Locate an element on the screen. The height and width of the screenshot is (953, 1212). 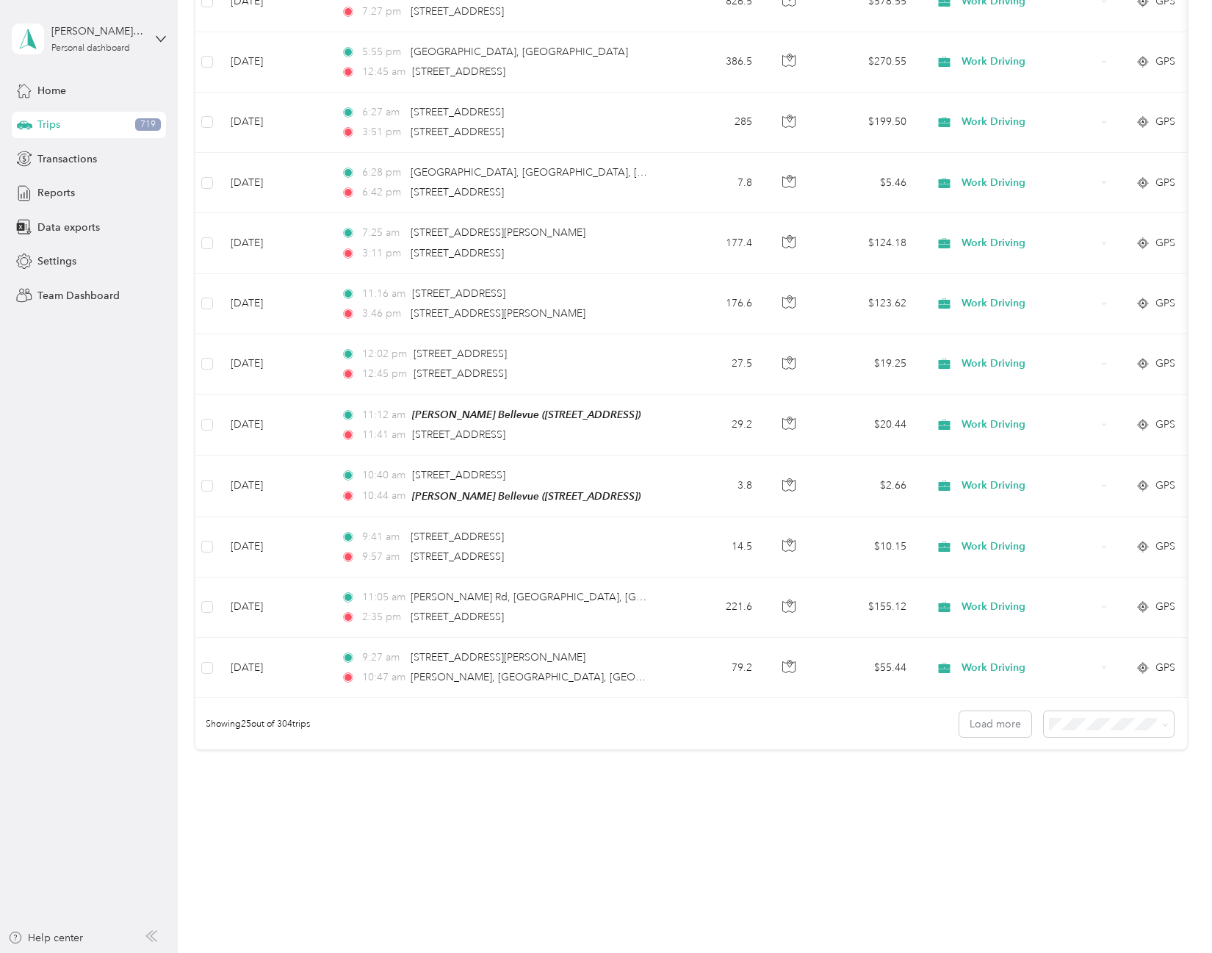
span: 10:40 am is located at coordinates (384, 475).